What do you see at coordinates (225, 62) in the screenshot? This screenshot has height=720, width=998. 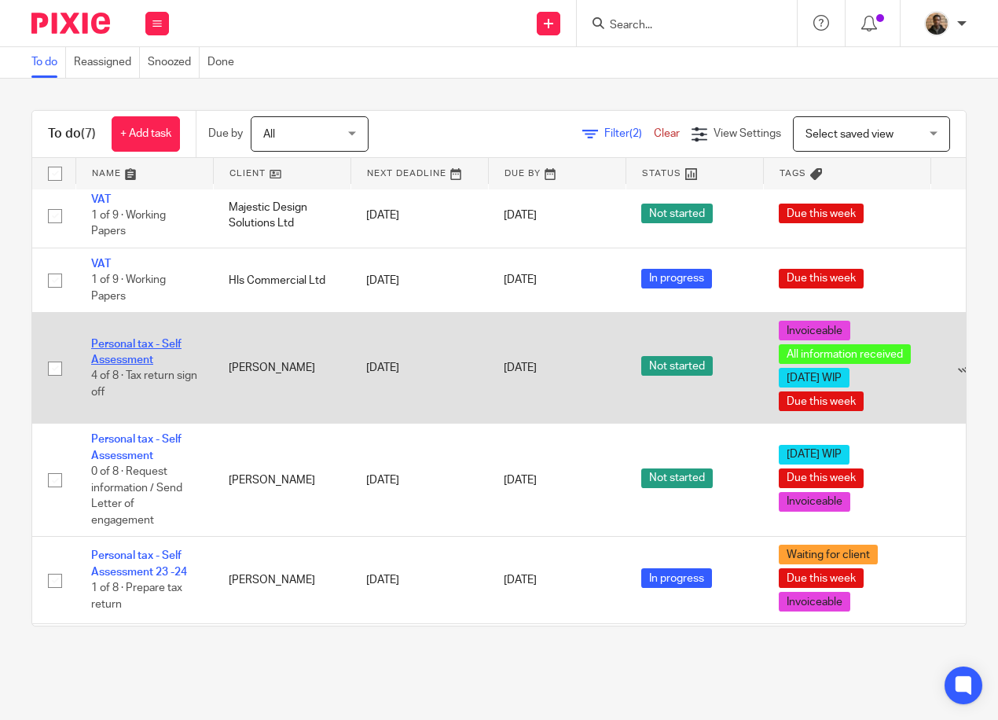 I see `a: Done` at bounding box center [225, 62].